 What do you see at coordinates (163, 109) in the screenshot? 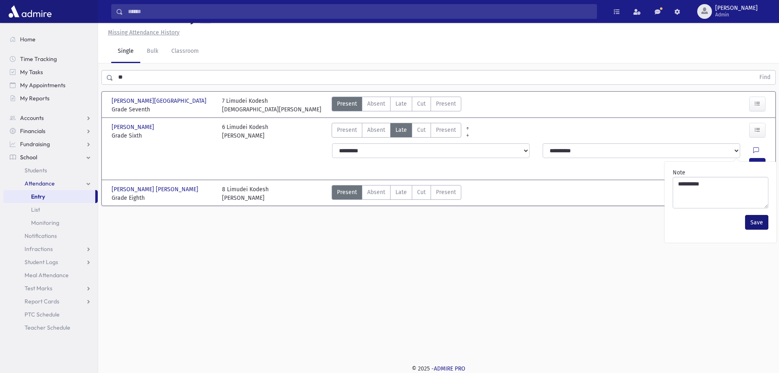
I see `span: Grade Seventh` at bounding box center [163, 109].